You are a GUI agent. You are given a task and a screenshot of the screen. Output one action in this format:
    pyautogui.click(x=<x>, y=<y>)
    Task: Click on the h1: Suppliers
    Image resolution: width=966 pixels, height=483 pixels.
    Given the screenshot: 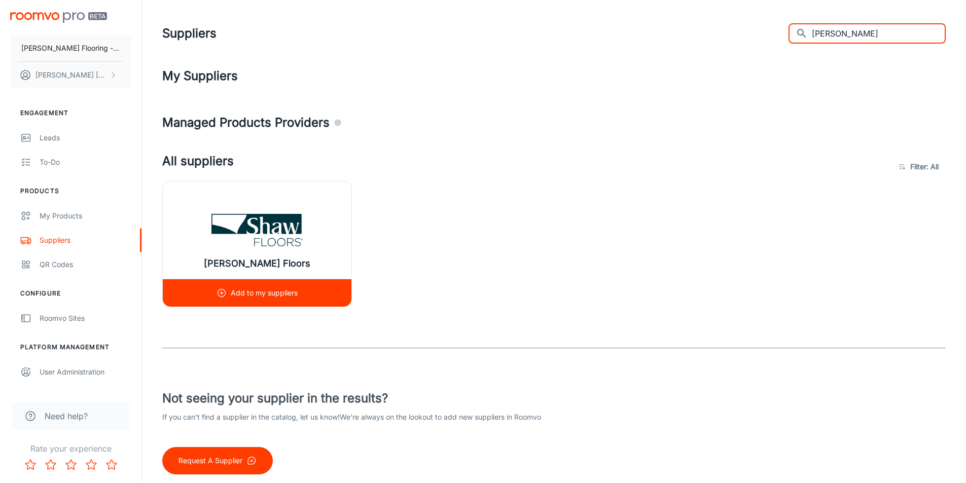 What is the action you would take?
    pyautogui.click(x=189, y=33)
    